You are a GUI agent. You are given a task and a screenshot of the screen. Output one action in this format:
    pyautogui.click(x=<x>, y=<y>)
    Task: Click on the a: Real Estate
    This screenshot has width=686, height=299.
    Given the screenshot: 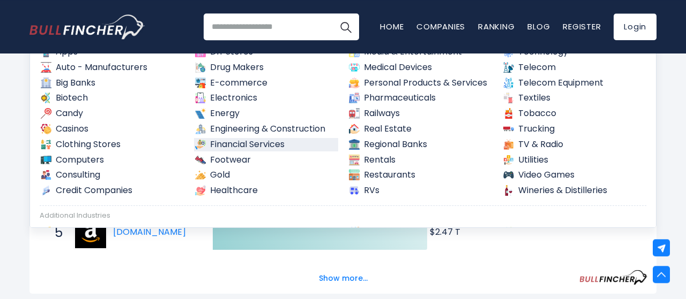 What is the action you would take?
    pyautogui.click(x=420, y=129)
    